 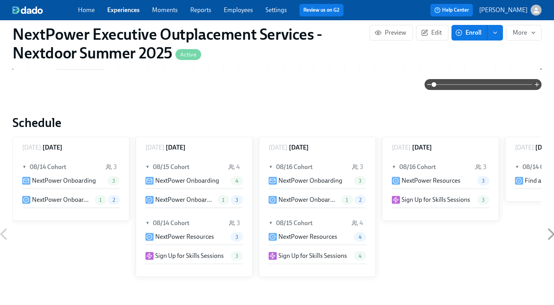 What do you see at coordinates (391, 33) in the screenshot?
I see `span: Preview` at bounding box center [391, 33].